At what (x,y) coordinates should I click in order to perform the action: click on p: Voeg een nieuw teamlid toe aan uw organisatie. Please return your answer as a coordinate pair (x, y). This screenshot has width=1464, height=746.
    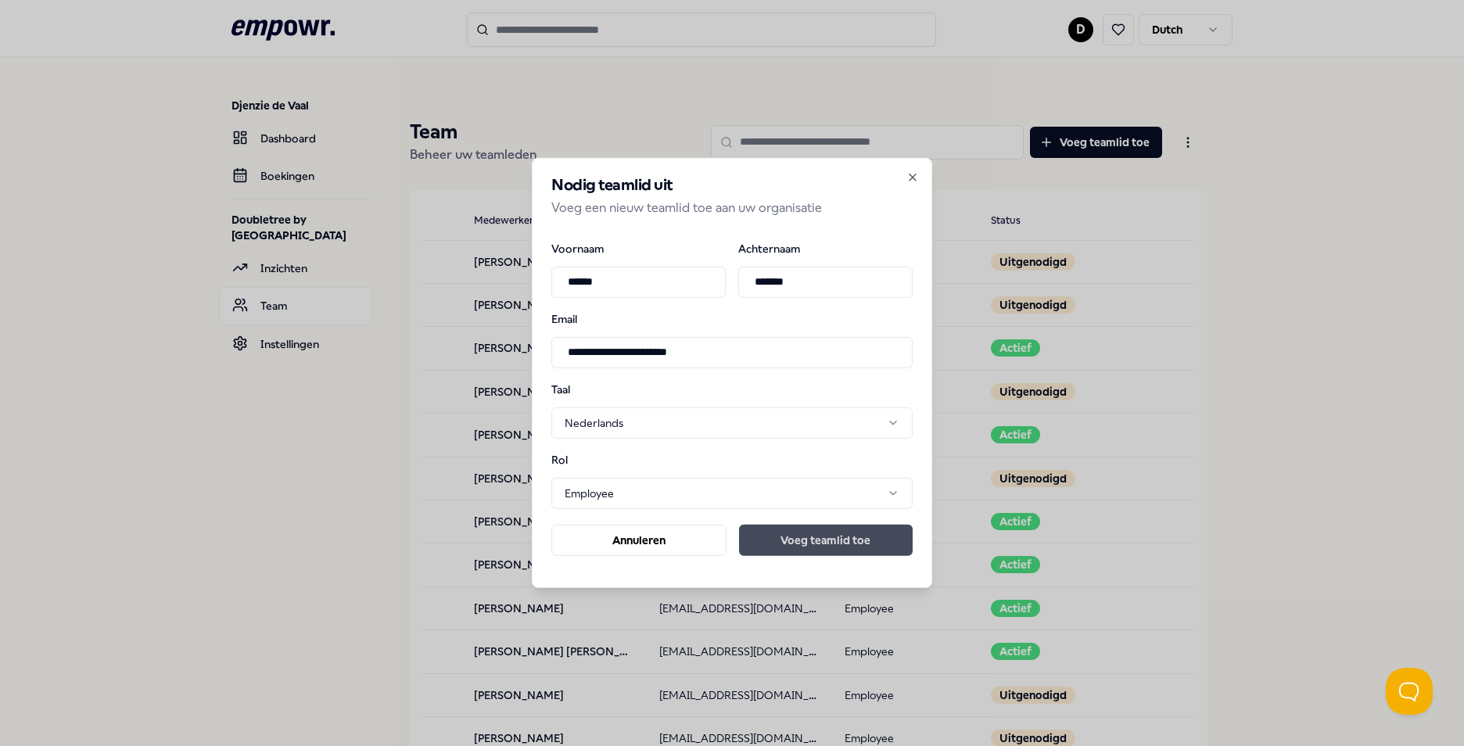
    Looking at the image, I should click on (732, 208).